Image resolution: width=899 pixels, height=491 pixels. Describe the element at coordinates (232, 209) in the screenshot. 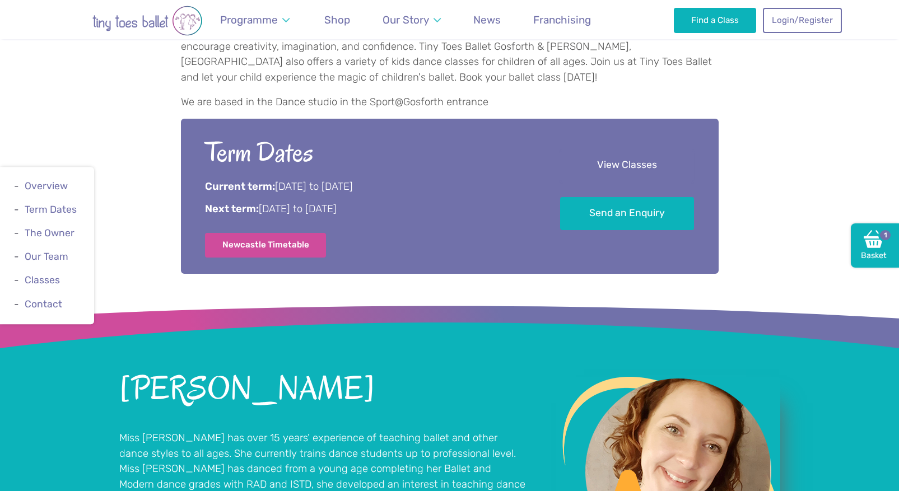

I see `strong: Next term:` at that location.